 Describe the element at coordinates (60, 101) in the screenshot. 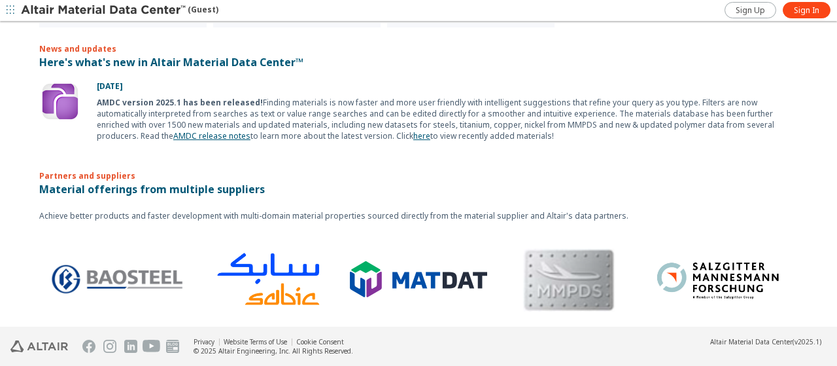

I see `img: Update Icon Software` at that location.